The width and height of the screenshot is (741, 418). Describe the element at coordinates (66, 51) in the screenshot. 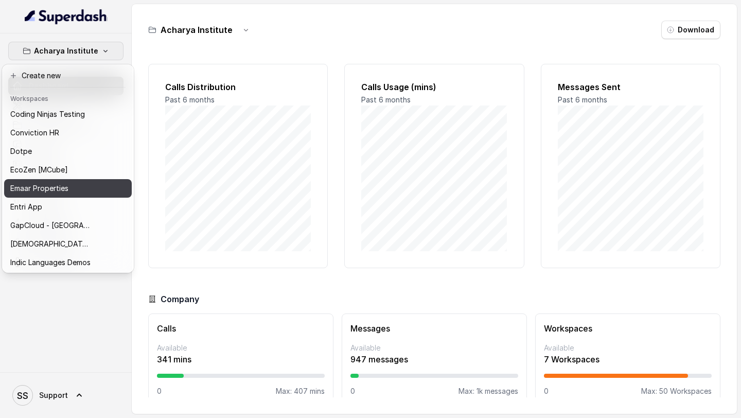

I see `button: Acharya Institute` at that location.